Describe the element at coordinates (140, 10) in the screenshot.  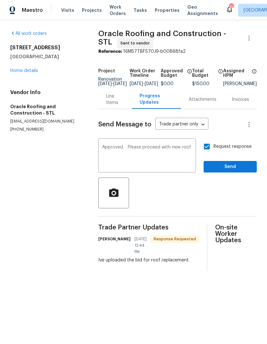
I see `span: Tasks` at that location.